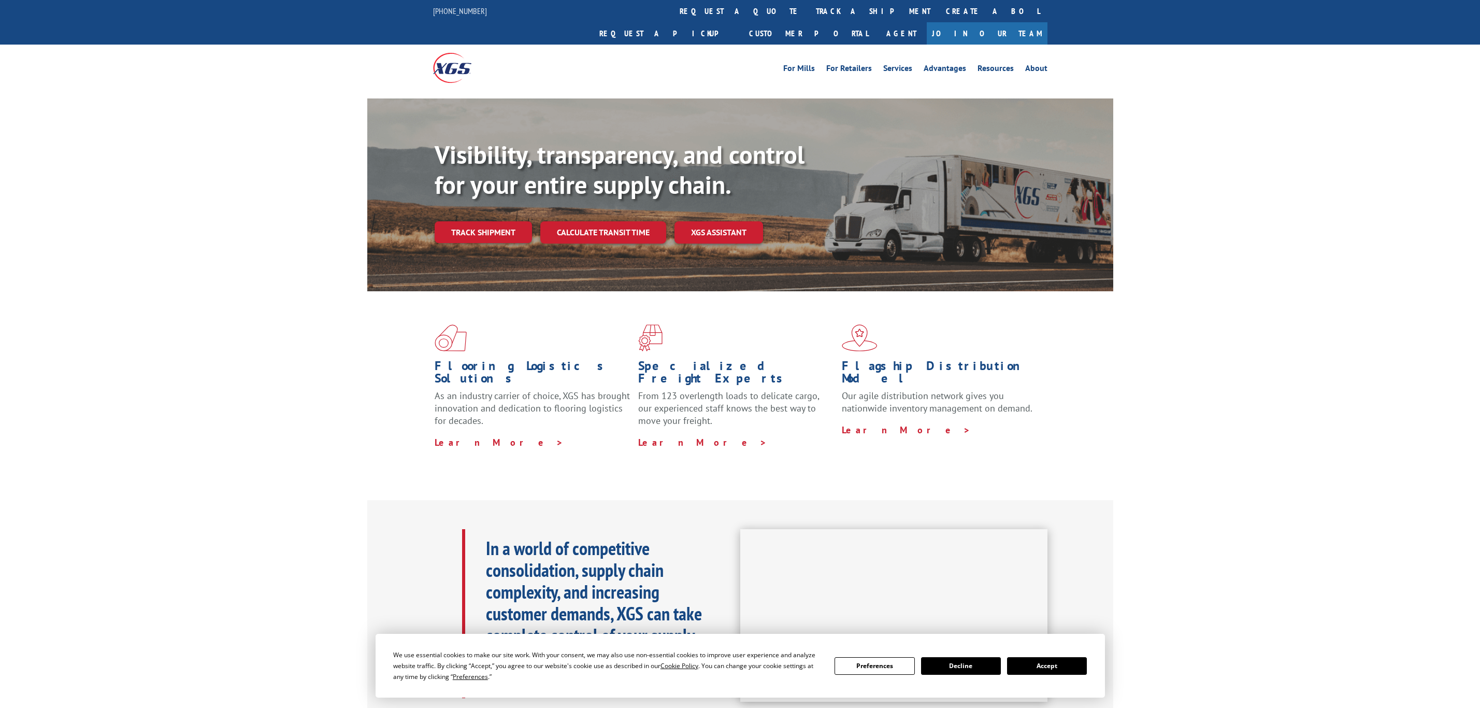  What do you see at coordinates (718, 232) in the screenshot?
I see `a: XGS ASSISTANT` at bounding box center [718, 232].